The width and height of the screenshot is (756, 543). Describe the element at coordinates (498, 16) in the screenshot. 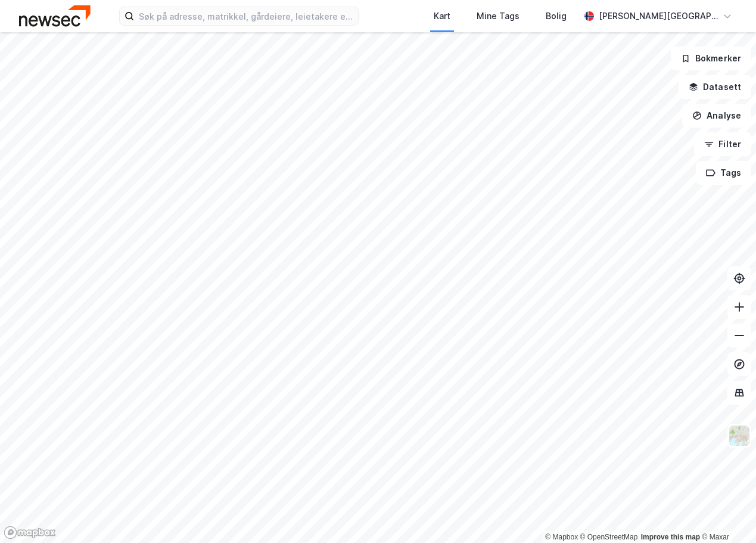

I see `div: Mine Tags` at that location.